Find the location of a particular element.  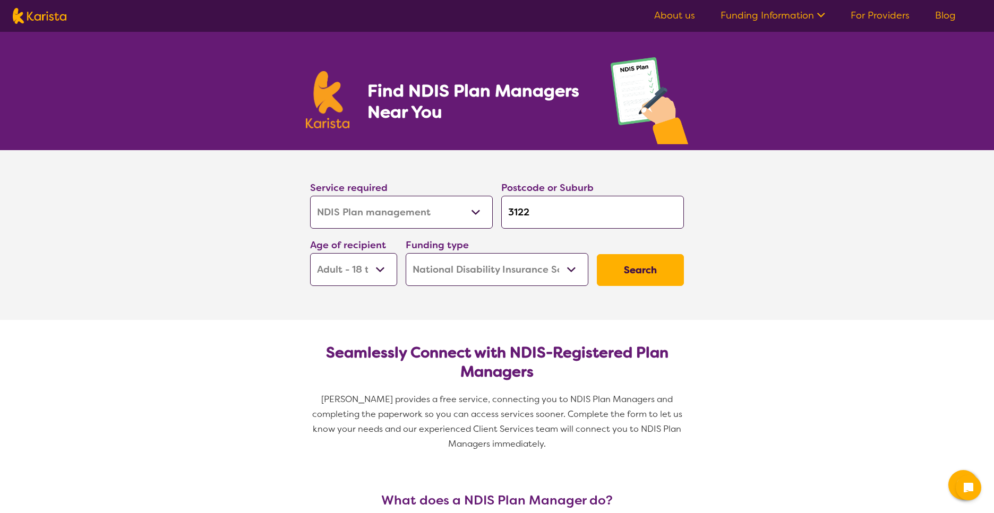

button: Channel Menu is located at coordinates (963, 485).